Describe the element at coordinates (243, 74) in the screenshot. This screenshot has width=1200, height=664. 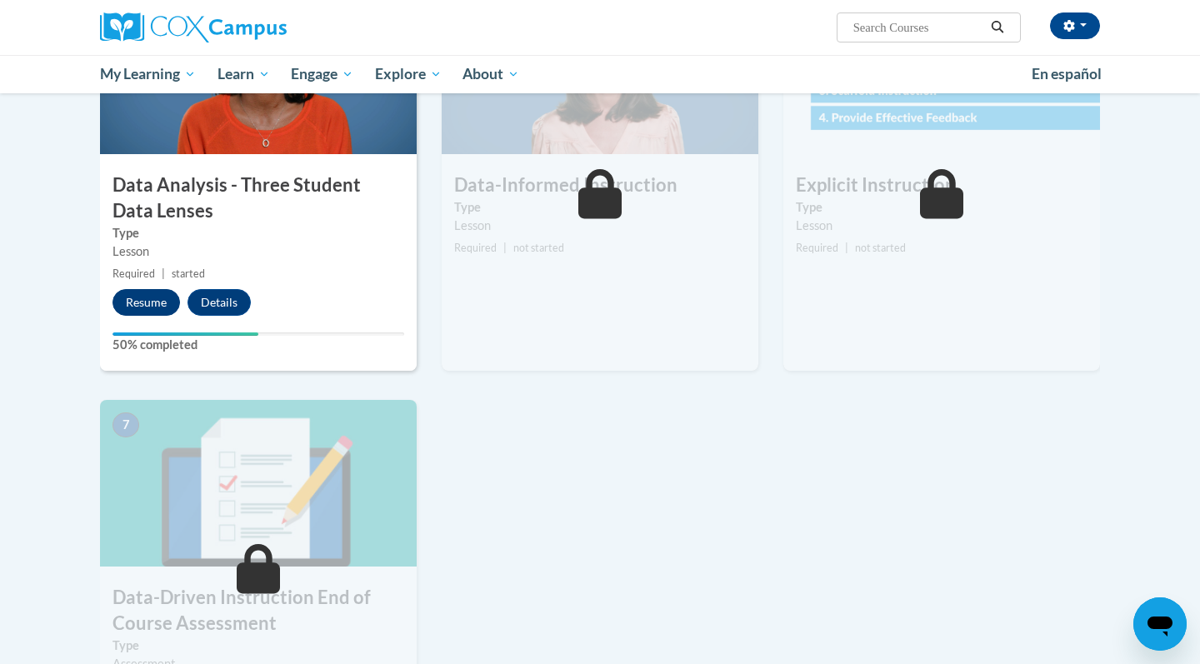
I see `span: Learn` at that location.